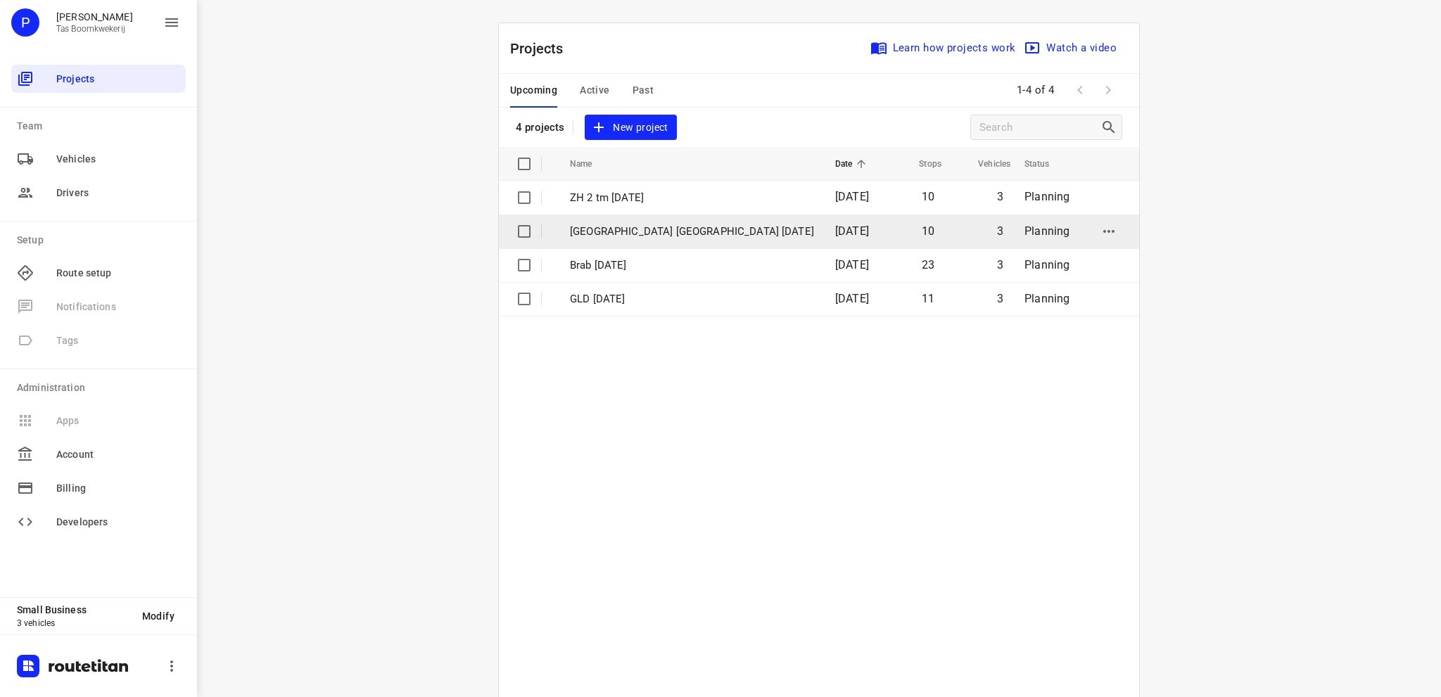  What do you see at coordinates (533, 90) in the screenshot?
I see `span: Upcoming` at bounding box center [533, 90].